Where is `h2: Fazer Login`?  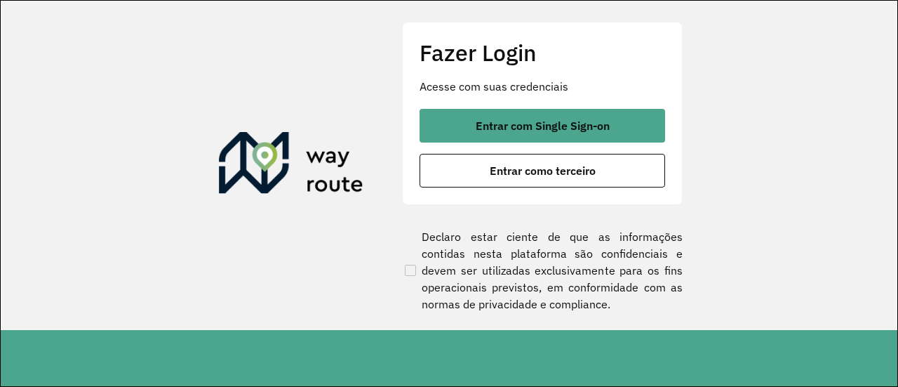
h2: Fazer Login is located at coordinates (542, 53).